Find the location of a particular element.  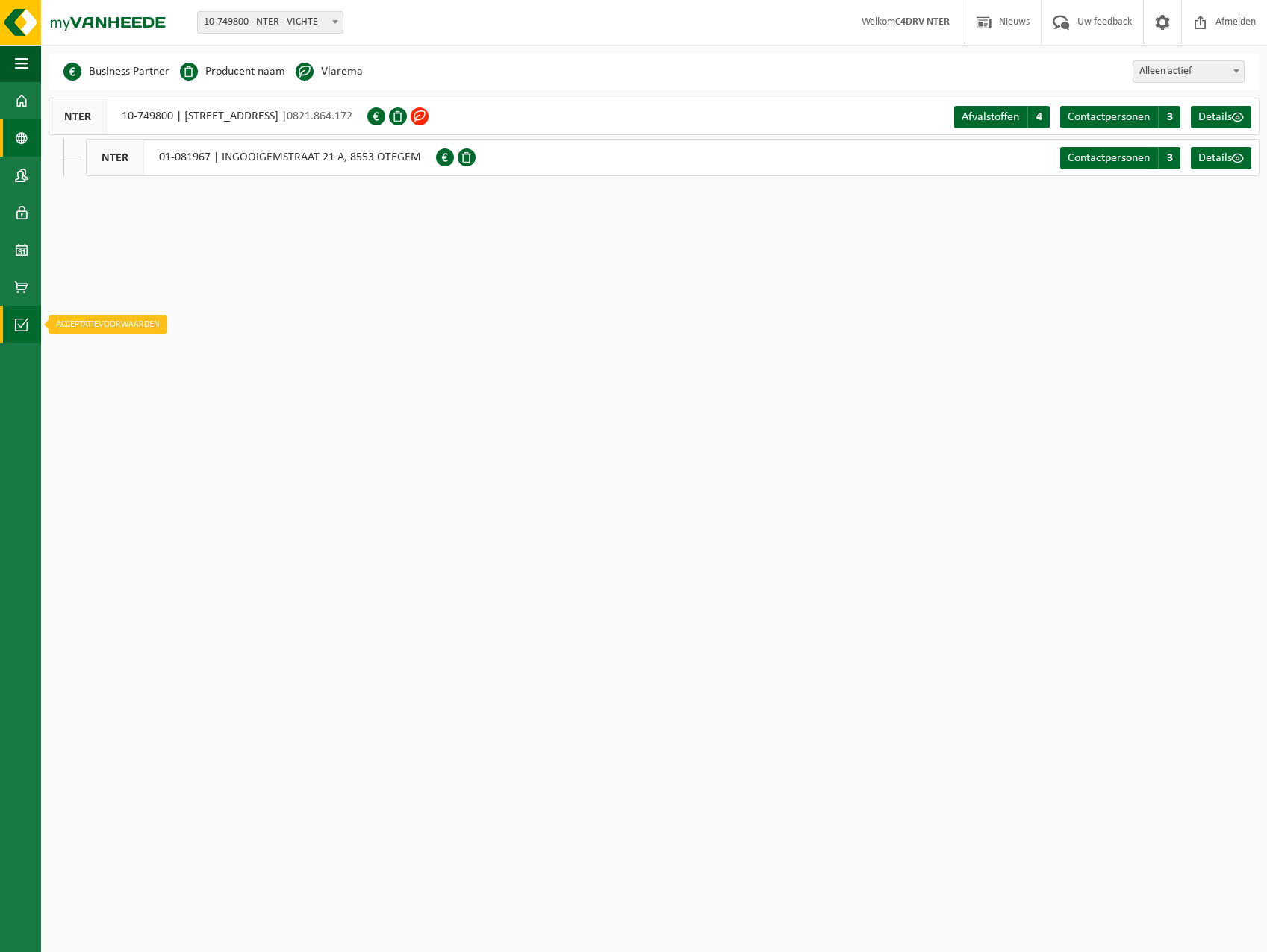

span: 0821.864.172 is located at coordinates (319, 116).